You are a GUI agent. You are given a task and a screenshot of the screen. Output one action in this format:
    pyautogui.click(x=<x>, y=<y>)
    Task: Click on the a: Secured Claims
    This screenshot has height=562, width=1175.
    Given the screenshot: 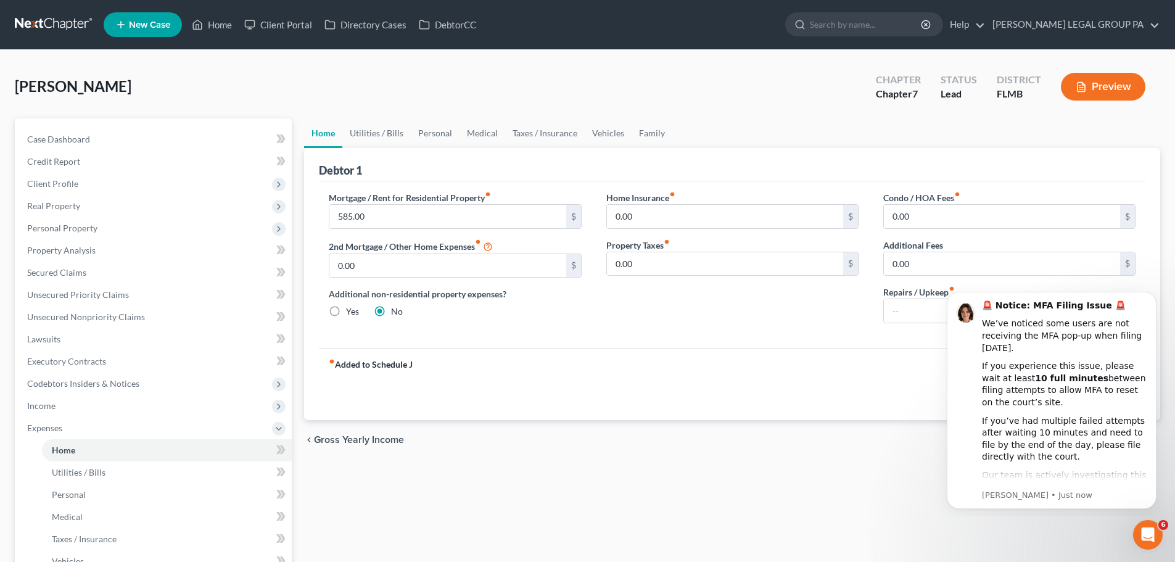 What is the action you would take?
    pyautogui.click(x=154, y=273)
    